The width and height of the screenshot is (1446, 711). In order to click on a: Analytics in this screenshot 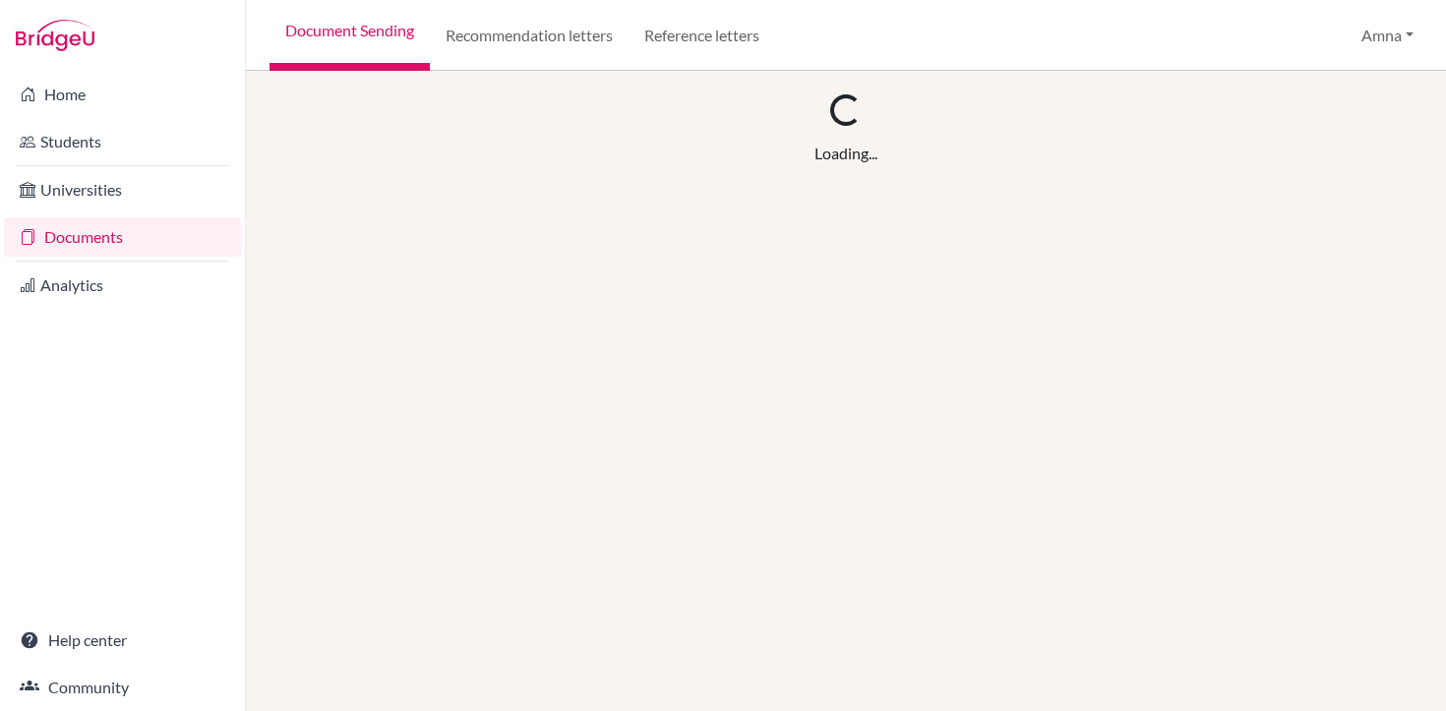, I will do `click(122, 285)`.